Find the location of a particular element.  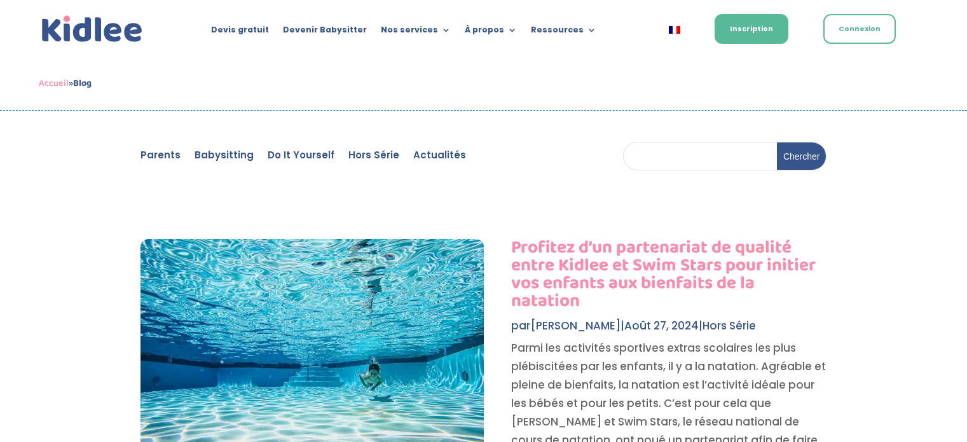

a: Parents is located at coordinates (160, 158).